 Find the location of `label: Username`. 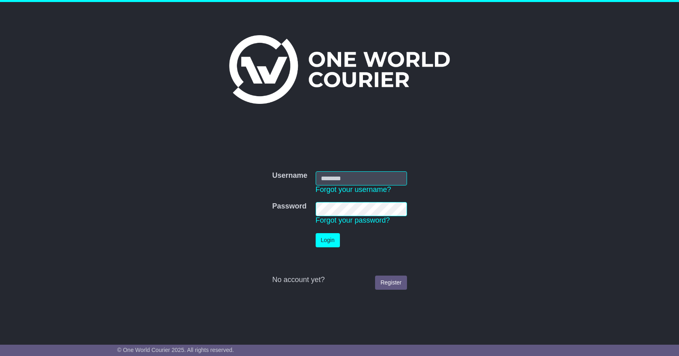

label: Username is located at coordinates (289, 176).